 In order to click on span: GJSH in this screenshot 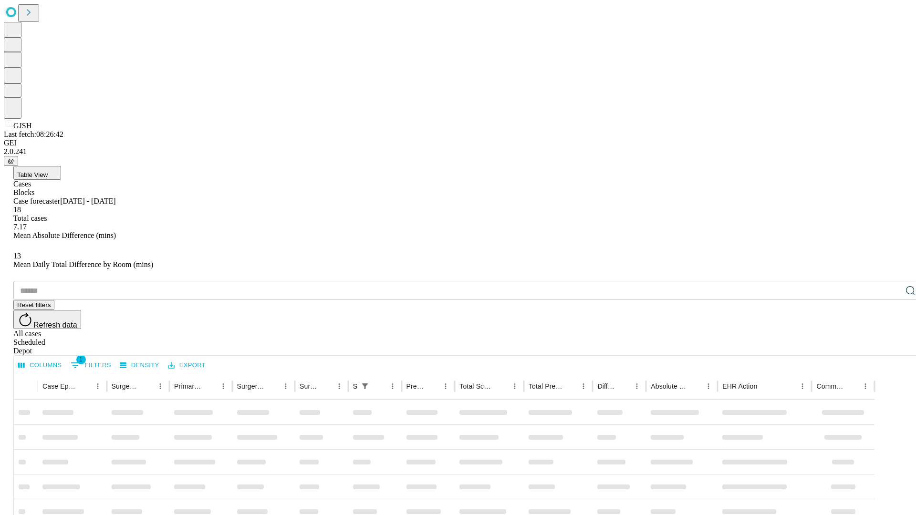, I will do `click(22, 125)`.